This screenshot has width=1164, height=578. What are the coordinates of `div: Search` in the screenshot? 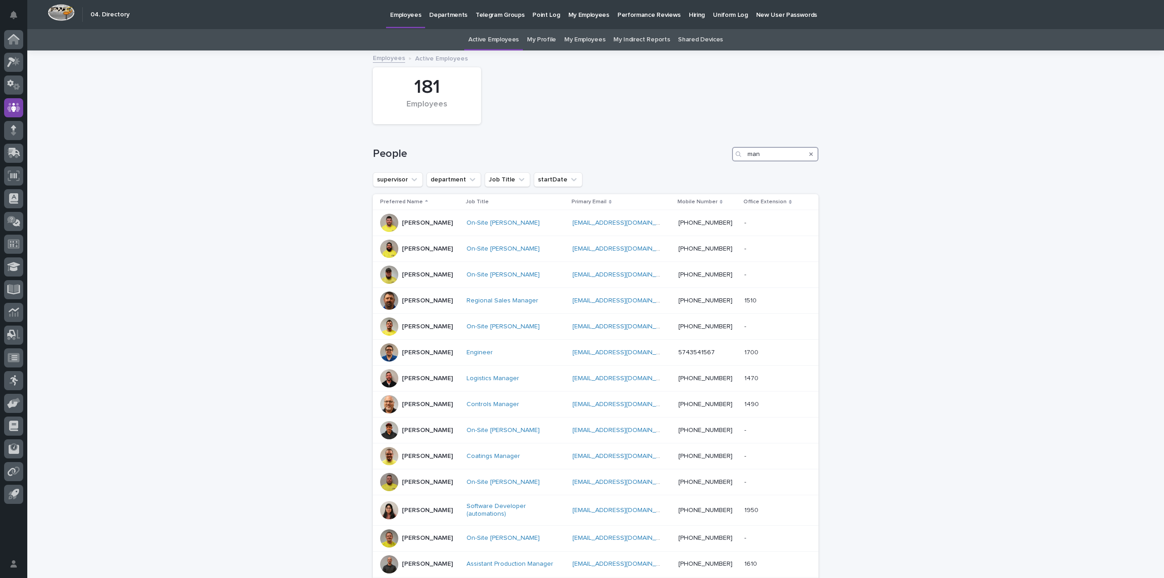 It's located at (775, 154).